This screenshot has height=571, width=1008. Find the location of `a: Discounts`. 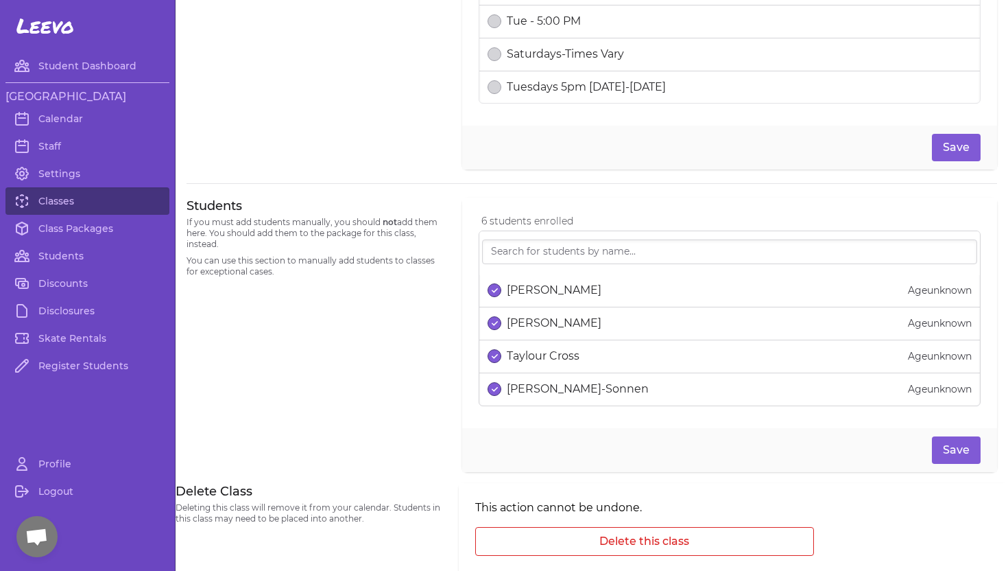

a: Discounts is located at coordinates (87, 283).